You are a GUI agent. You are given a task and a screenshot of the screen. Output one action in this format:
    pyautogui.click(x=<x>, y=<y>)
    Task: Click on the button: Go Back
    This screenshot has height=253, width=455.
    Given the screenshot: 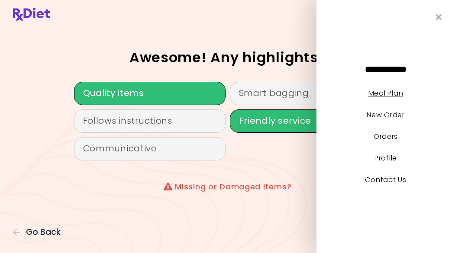 What is the action you would take?
    pyautogui.click(x=39, y=233)
    